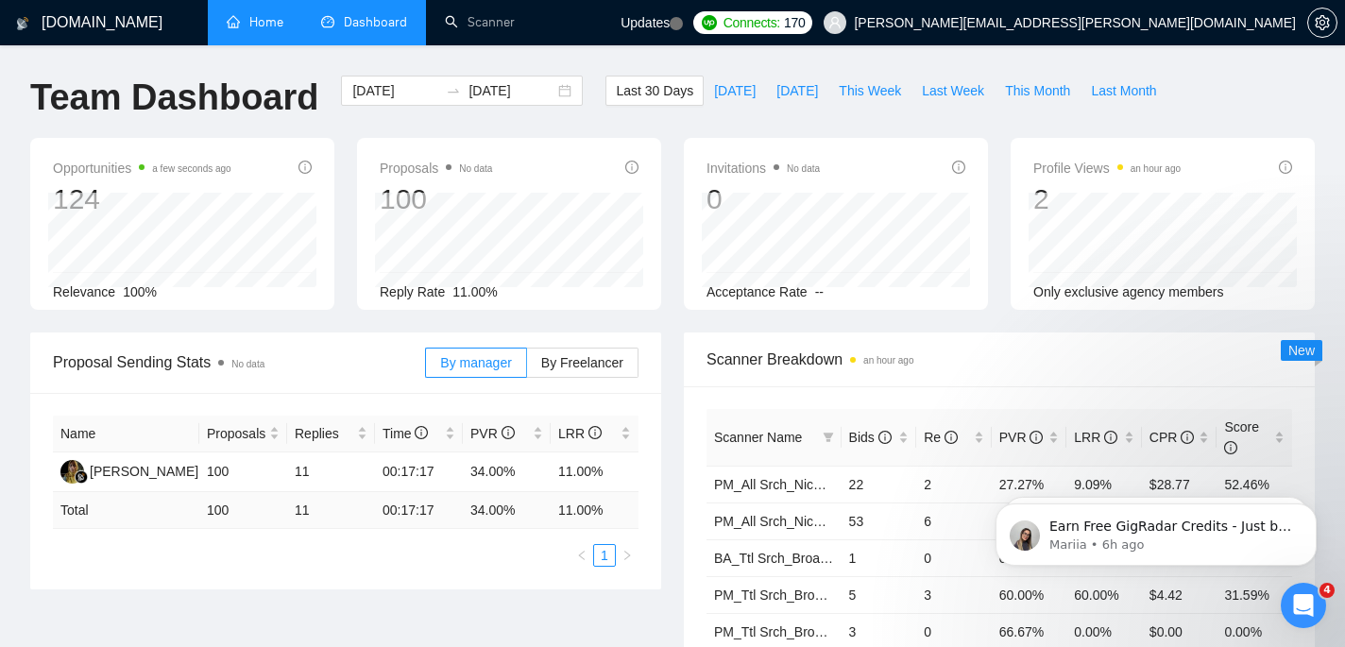 This screenshot has width=1345, height=647. I want to click on a: 1, so click(604, 555).